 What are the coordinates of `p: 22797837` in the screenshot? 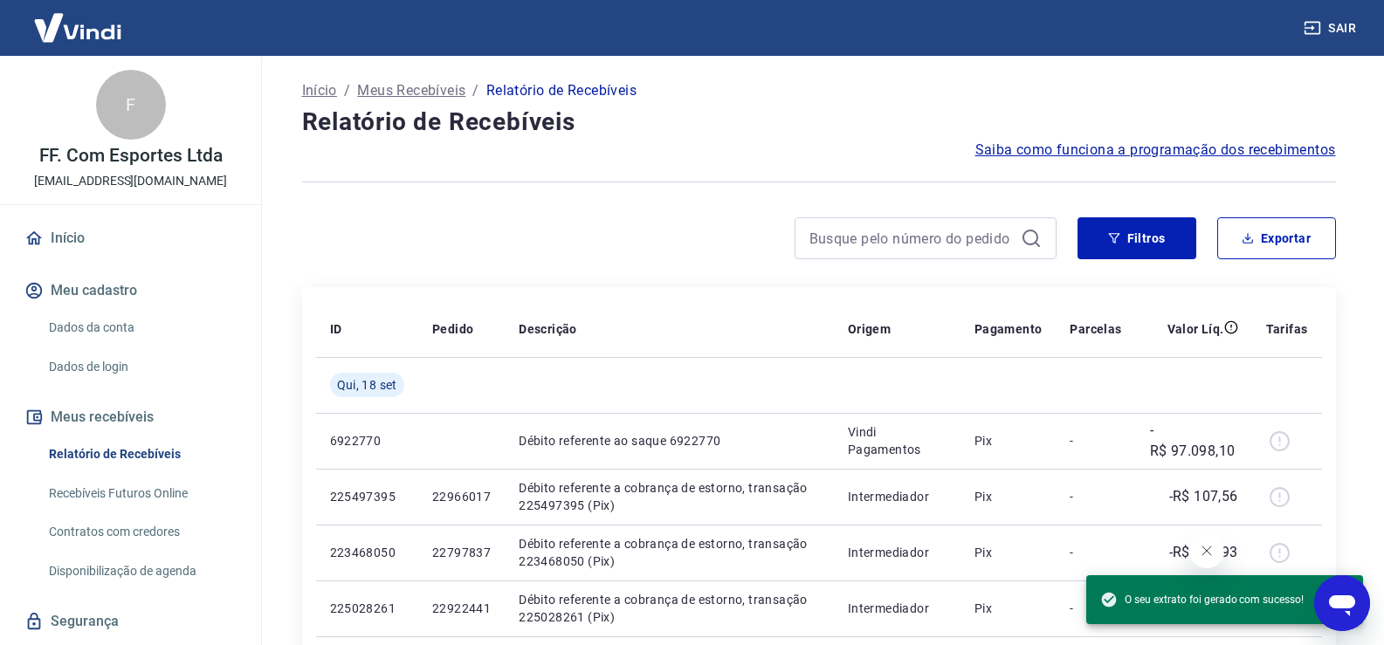 It's located at (461, 553).